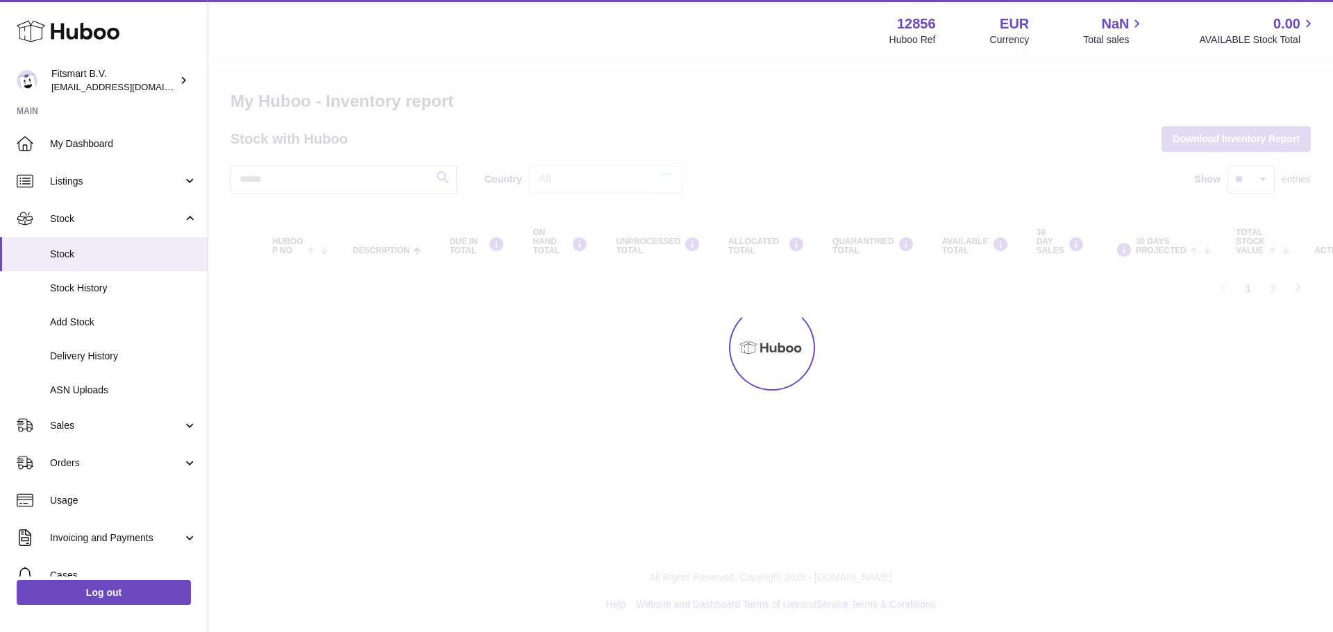  I want to click on a: 0.00 AVAILABLE Stock Total, so click(1257, 31).